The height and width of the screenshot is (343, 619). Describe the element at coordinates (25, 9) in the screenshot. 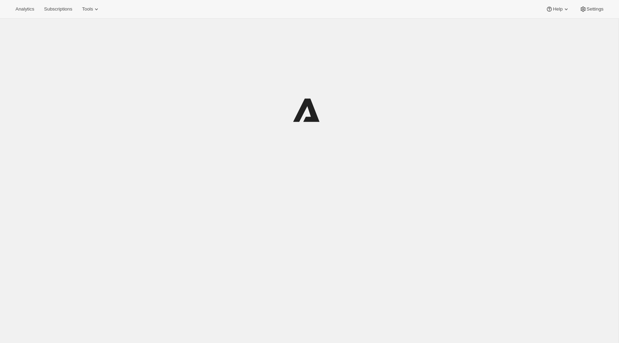

I see `button: Analytics` at that location.